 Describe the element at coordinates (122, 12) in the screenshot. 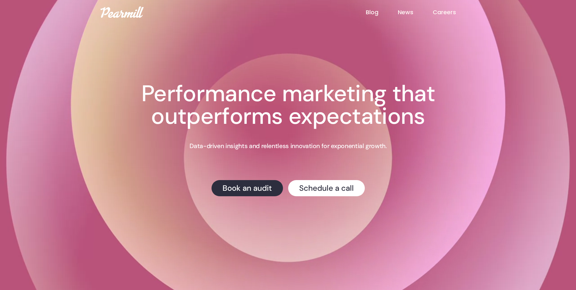

I see `img: Pearmill logo` at that location.